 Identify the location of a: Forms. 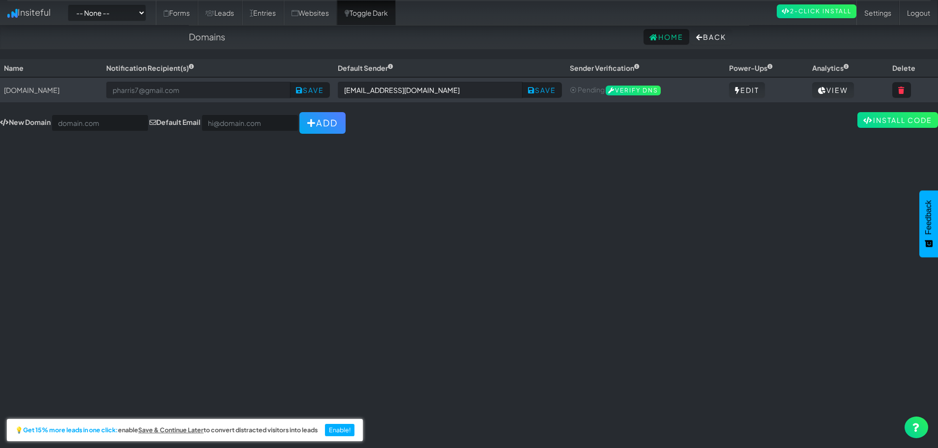
(176, 13).